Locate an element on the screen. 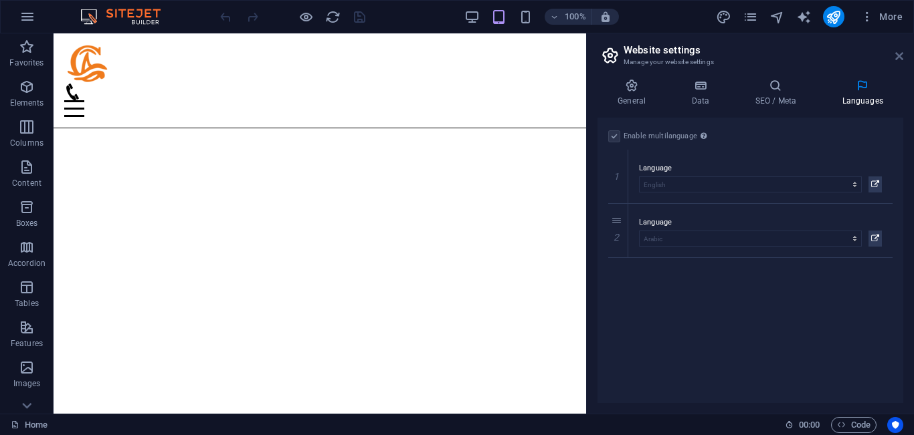 This screenshot has width=914, height=435. p: Tables is located at coordinates (27, 304).